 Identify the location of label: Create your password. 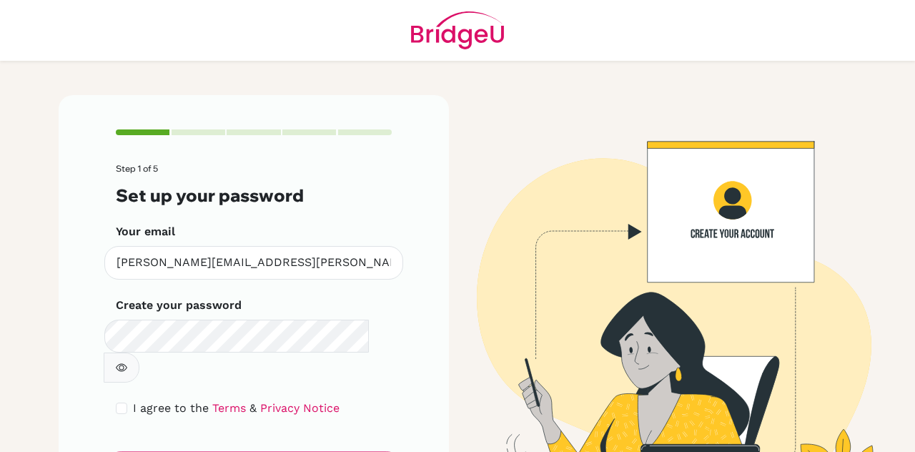
(179, 305).